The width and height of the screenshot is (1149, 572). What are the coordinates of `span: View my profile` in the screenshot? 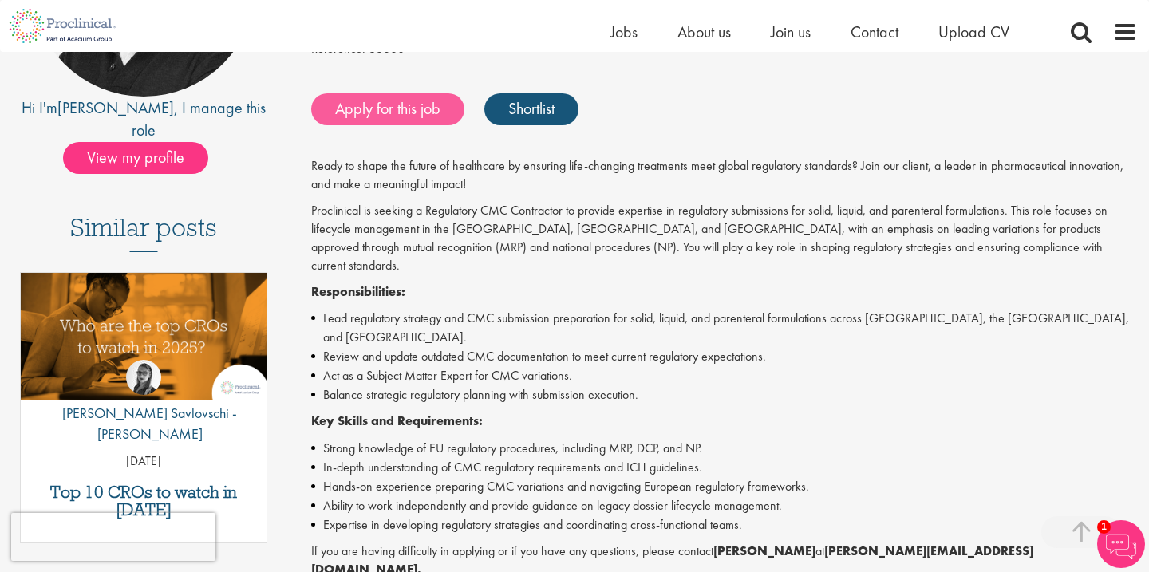 It's located at (136, 158).